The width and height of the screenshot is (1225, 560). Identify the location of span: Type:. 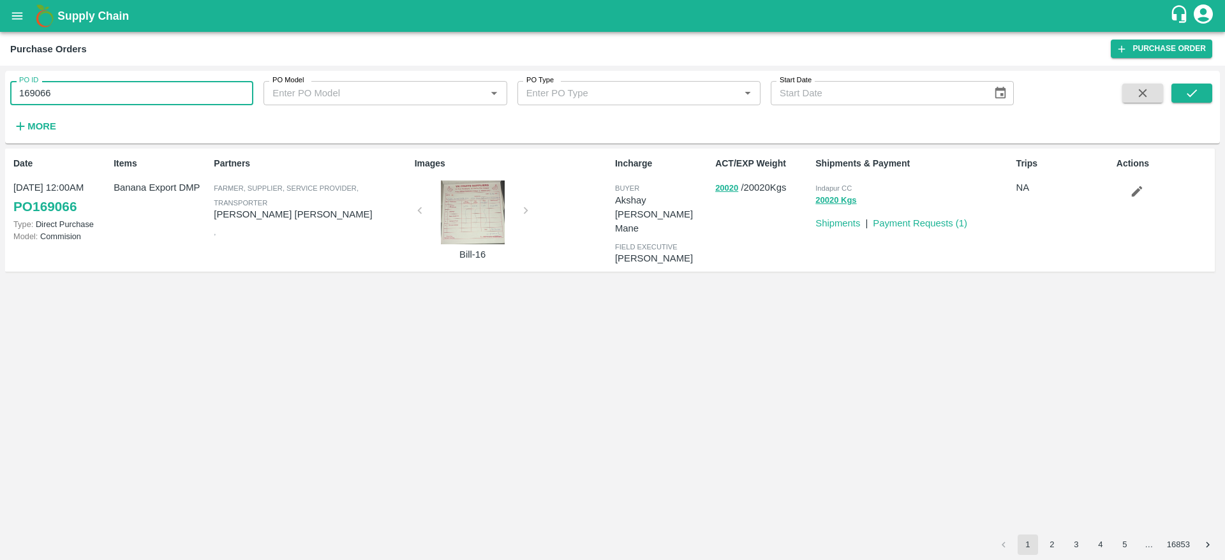
(23, 224).